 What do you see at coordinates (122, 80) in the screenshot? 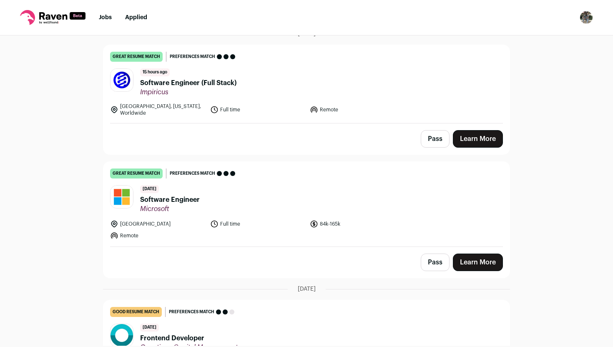
I see `img: b8113256df36aee1af929d7ba6464b39eccd94bd3d5894be8cf0bd5ba0a0a0af.jpg` at bounding box center [122, 80].